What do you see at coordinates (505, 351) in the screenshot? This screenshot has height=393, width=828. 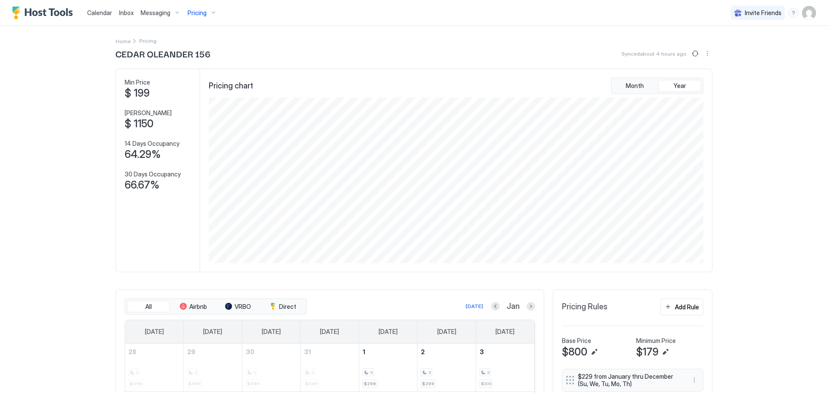 I see `a: January 3, 2026` at bounding box center [505, 351].